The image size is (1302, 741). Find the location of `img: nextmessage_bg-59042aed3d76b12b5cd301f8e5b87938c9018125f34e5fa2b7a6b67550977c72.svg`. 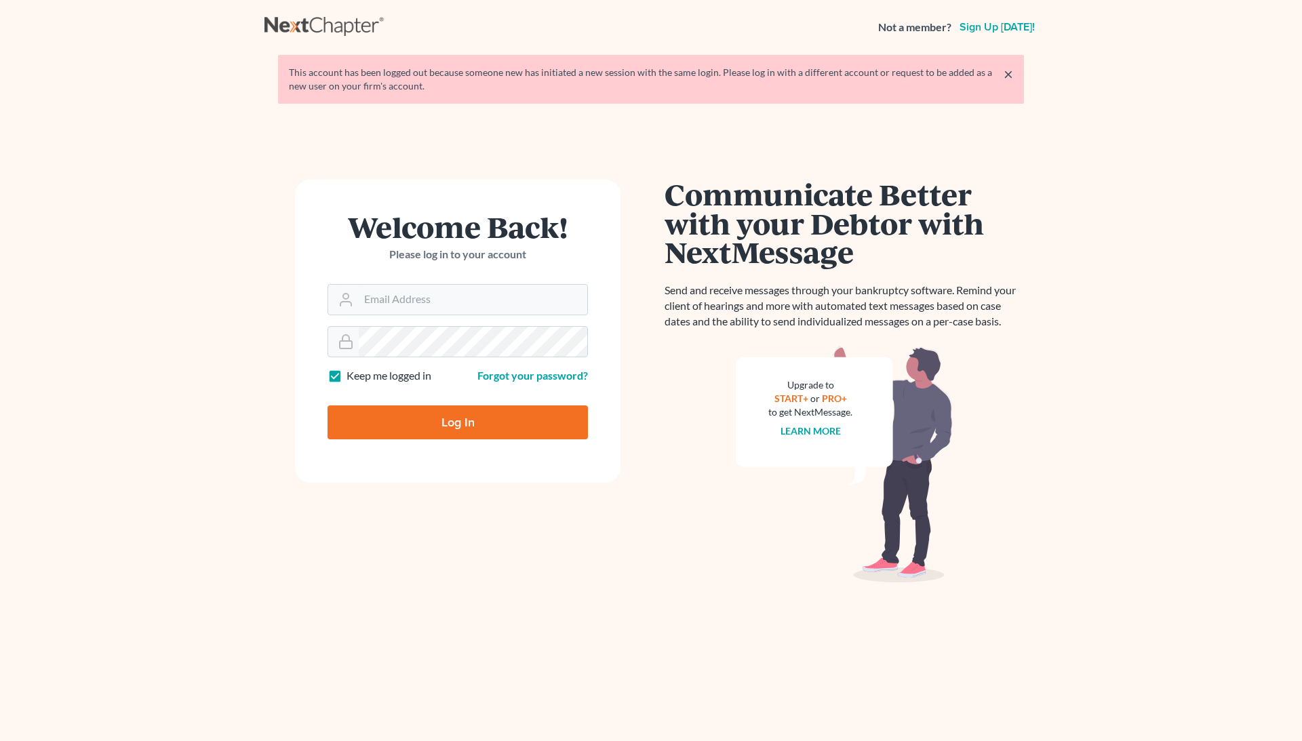

img: nextmessage_bg-59042aed3d76b12b5cd301f8e5b87938c9018125f34e5fa2b7a6b67550977c72.svg is located at coordinates (844, 464).